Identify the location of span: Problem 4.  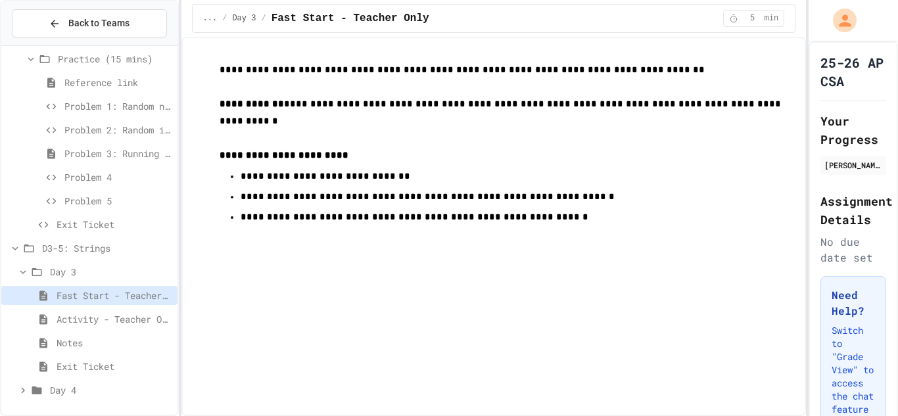
(118, 177).